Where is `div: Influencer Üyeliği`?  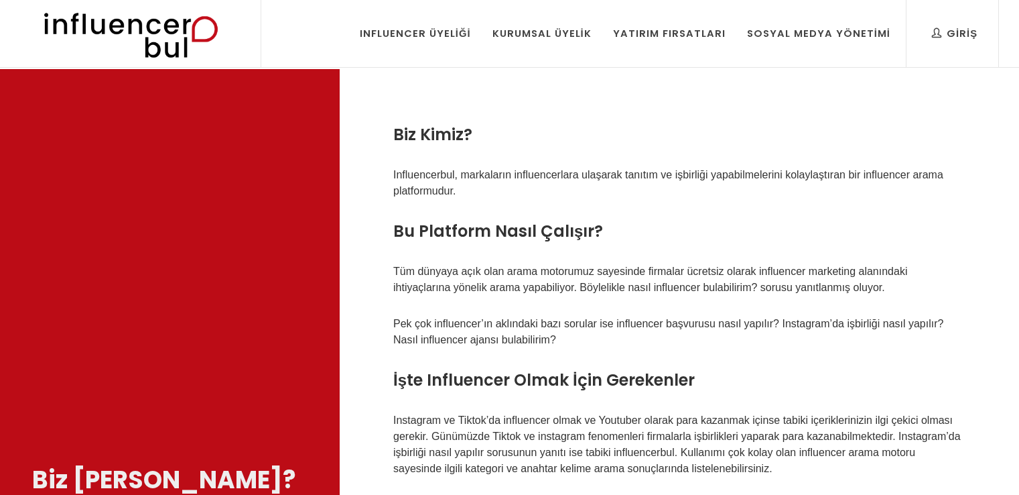
div: Influencer Üyeliği is located at coordinates (416, 34).